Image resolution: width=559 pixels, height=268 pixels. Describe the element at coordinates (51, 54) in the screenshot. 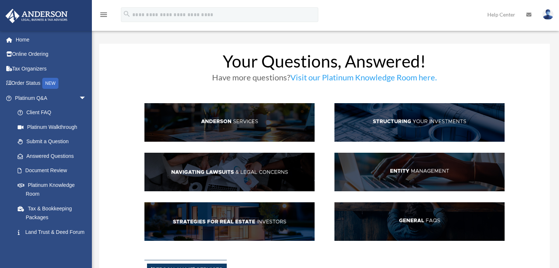

I see `a: Online Ordering` at that location.